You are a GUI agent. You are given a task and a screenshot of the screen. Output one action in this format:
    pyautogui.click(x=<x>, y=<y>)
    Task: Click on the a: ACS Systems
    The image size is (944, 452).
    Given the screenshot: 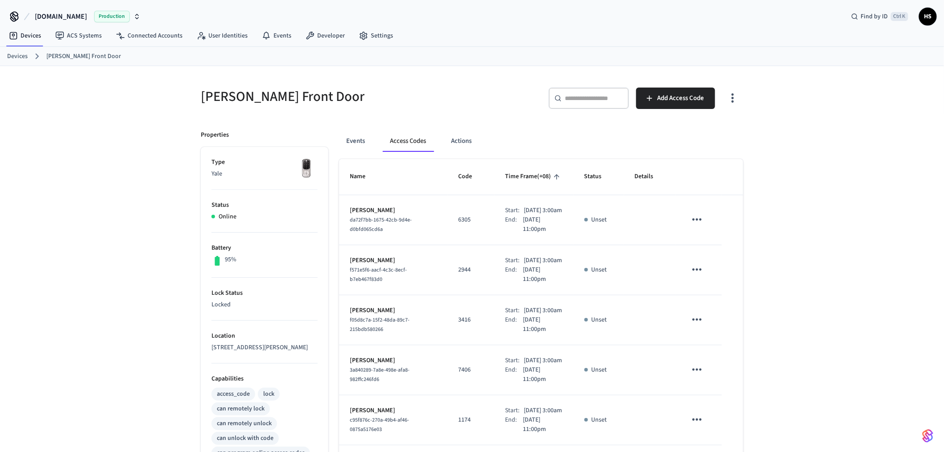 What is the action you would take?
    pyautogui.click(x=79, y=36)
    